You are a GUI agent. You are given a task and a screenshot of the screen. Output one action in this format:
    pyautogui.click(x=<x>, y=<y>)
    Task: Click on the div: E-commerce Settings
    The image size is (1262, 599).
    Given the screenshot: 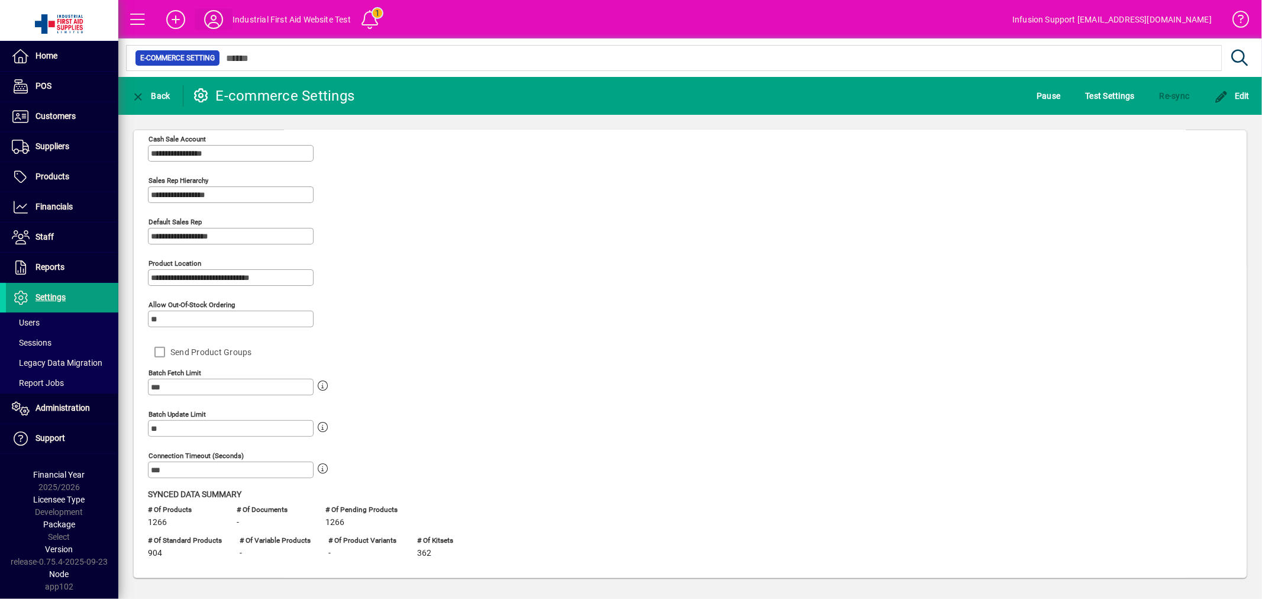 What is the action you would take?
    pyautogui.click(x=273, y=96)
    